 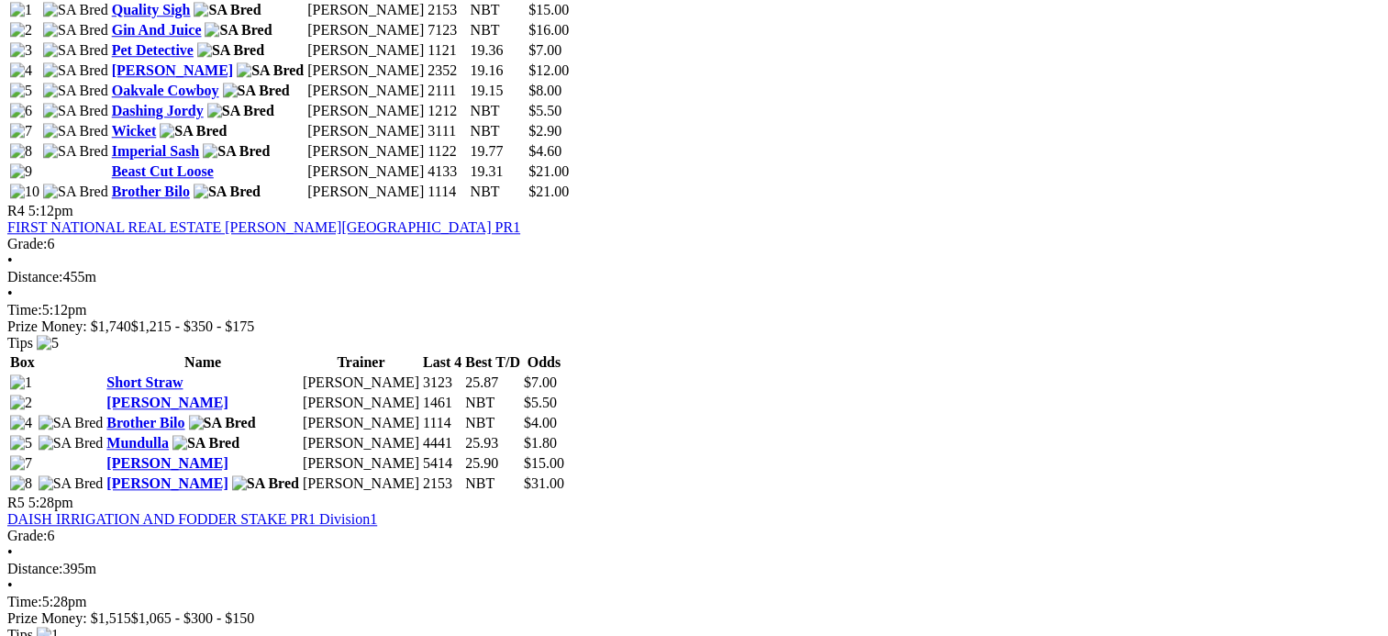 What do you see at coordinates (544, 362) in the screenshot?
I see `th: Odds` at bounding box center [544, 362].